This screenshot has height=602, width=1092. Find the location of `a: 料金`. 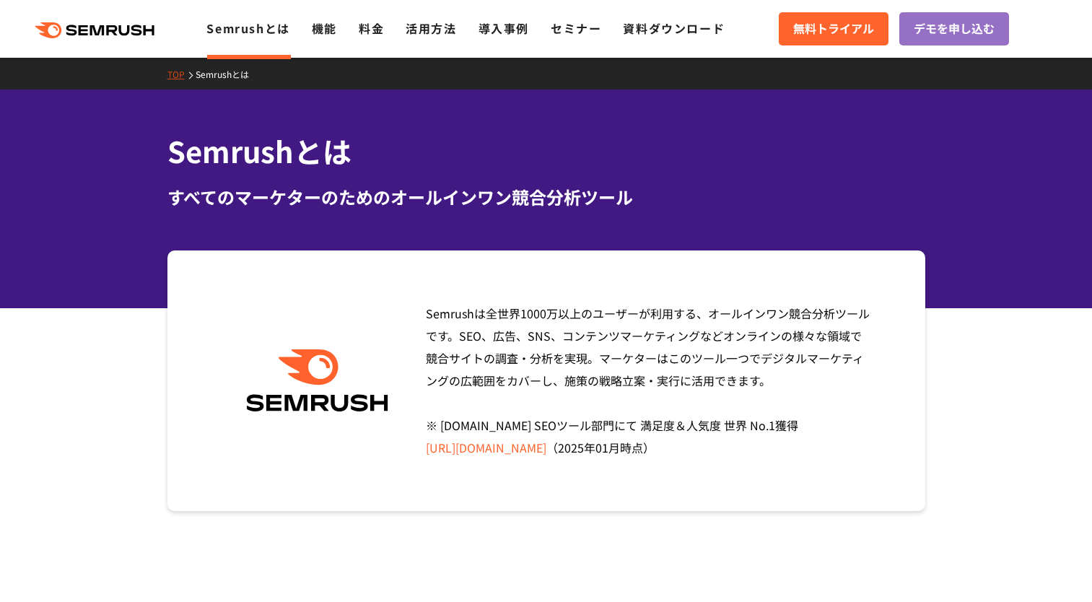

a: 料金 is located at coordinates (371, 28).